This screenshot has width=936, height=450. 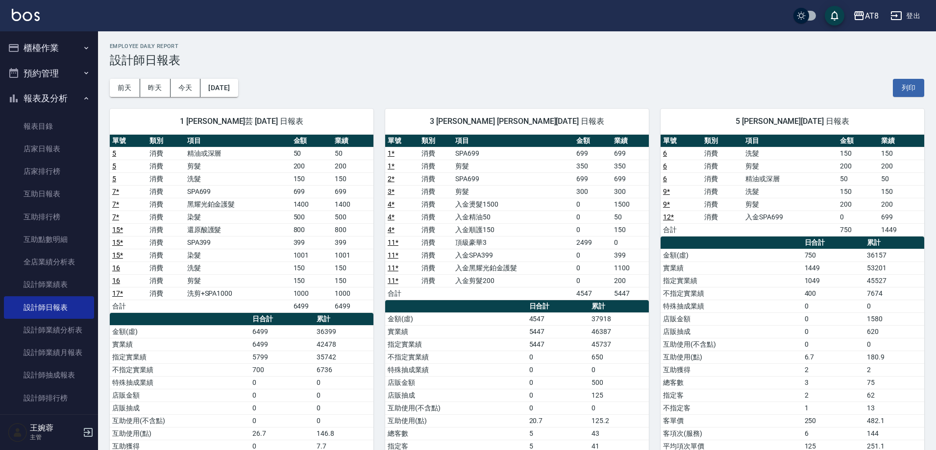 What do you see at coordinates (894, 357) in the screenshot?
I see `td: 180.9` at bounding box center [894, 357].